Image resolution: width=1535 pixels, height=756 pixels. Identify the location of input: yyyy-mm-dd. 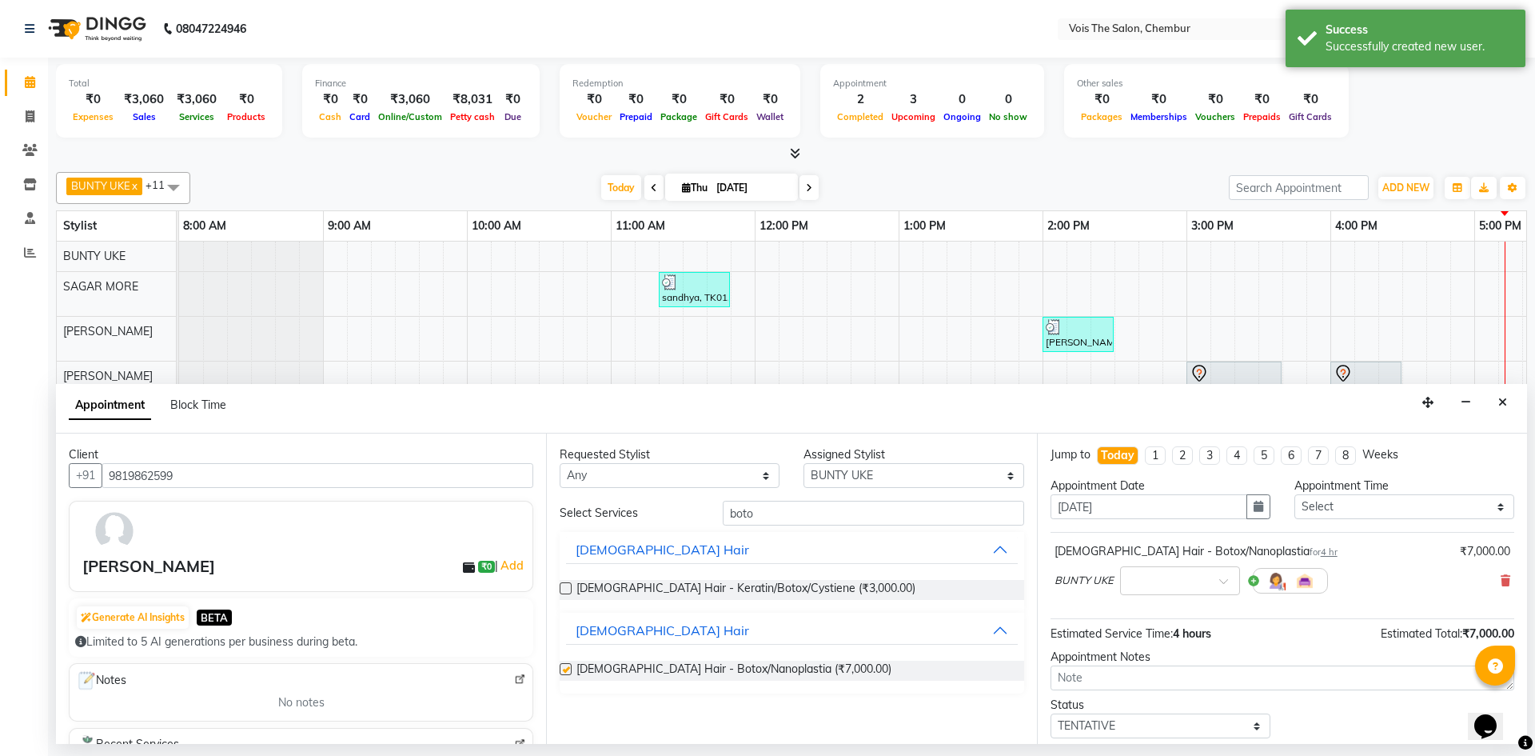
(1149, 506).